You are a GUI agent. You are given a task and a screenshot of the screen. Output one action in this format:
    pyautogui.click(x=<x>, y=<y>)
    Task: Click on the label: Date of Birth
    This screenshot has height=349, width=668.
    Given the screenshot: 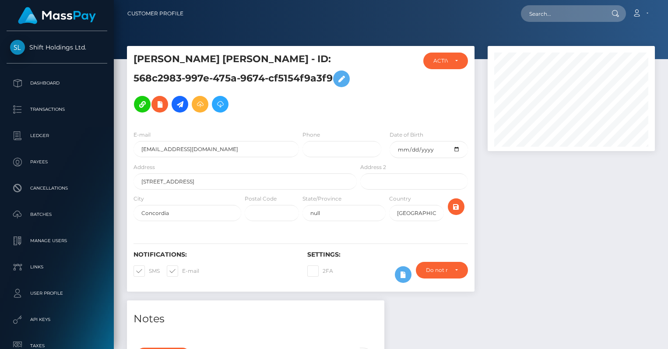 What is the action you would take?
    pyautogui.click(x=406, y=135)
    